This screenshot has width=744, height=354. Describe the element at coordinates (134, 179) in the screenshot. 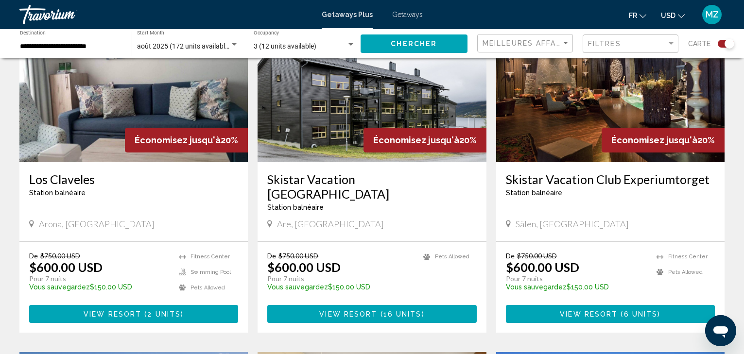

I see `a: Los Claveles` at that location.